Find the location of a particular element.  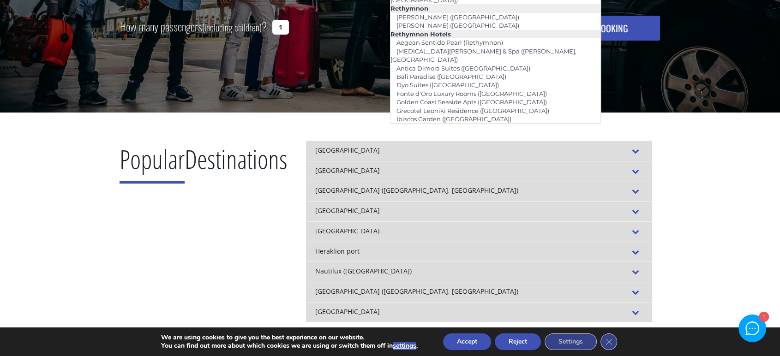

a: Aegean Sentido Pearl (Rethymnon) is located at coordinates (450, 42).